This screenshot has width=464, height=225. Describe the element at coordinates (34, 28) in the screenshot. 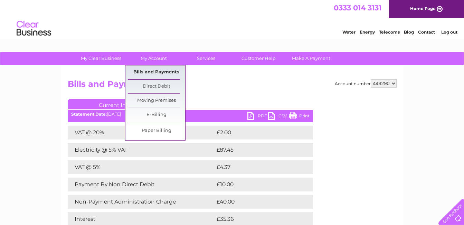

I see `img: logo.png` at that location.